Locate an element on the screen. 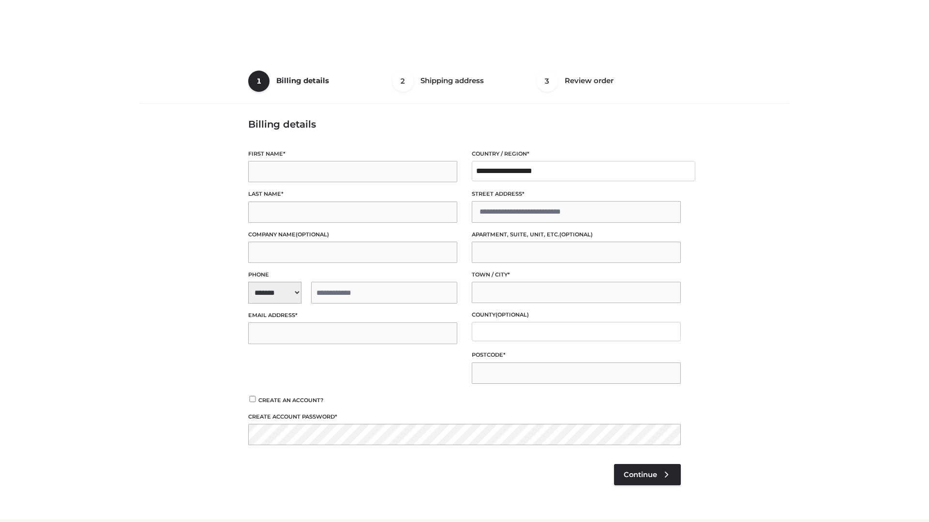 The image size is (929, 522). label: Postcode is located at coordinates (576, 355).